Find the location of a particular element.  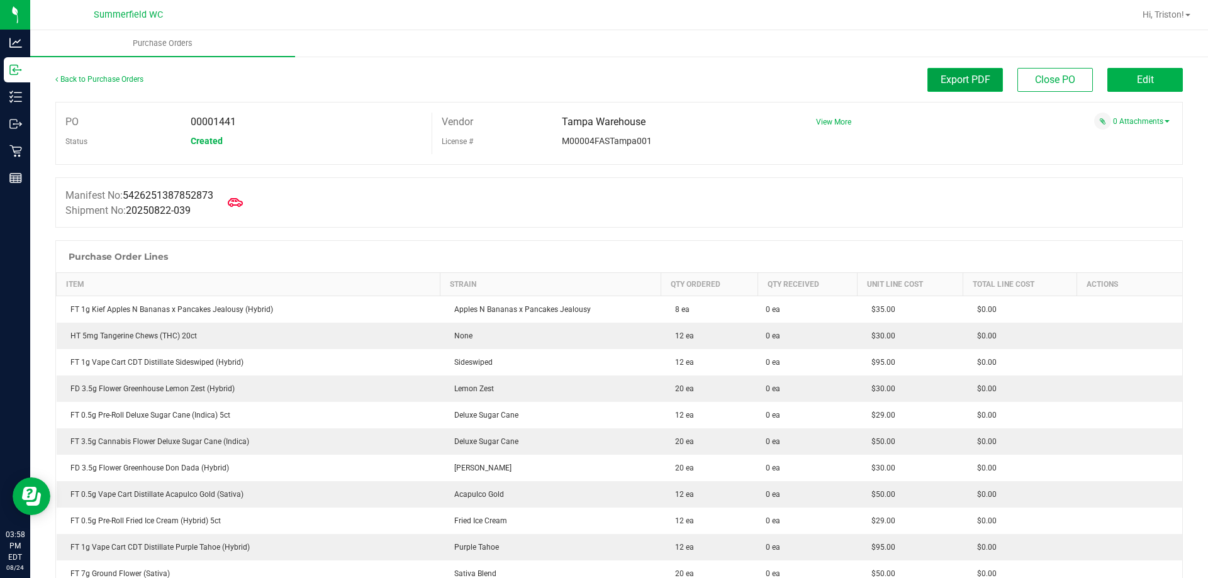

th: Unit Line Cost is located at coordinates (910, 284).